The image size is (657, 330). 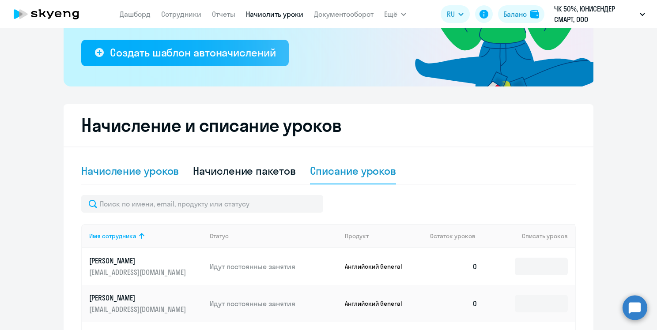 What do you see at coordinates (515, 14) in the screenshot?
I see `div: Баланс` at bounding box center [515, 14].